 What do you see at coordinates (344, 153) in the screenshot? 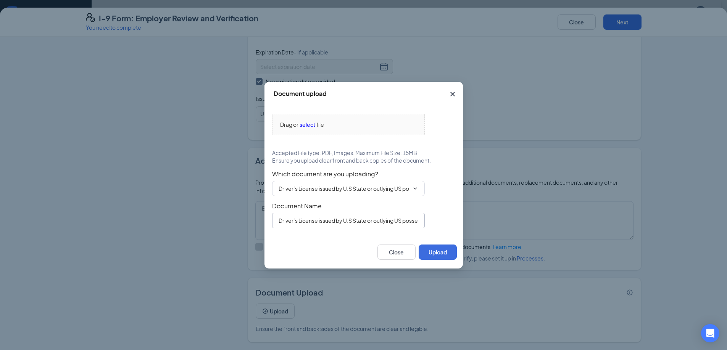
I see `span: Accepted File type: PDF, Images. Maximum File Size: 15MB` at bounding box center [344, 153].